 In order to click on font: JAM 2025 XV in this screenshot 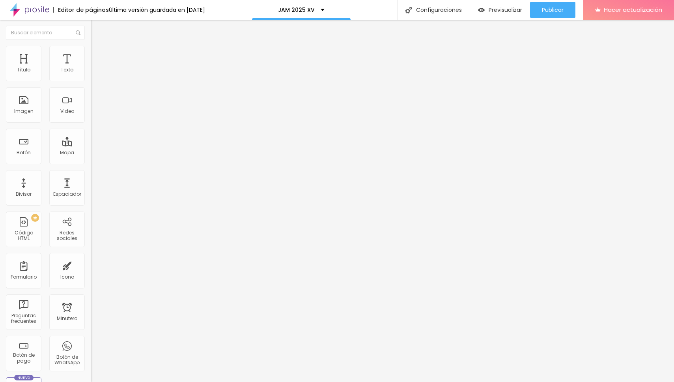, I will do `click(296, 10)`.